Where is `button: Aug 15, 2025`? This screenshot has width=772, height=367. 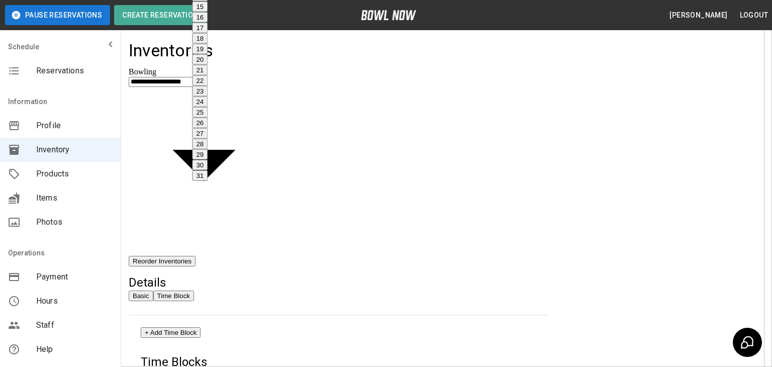 button: Aug 15, 2025 is located at coordinates (199, 7).